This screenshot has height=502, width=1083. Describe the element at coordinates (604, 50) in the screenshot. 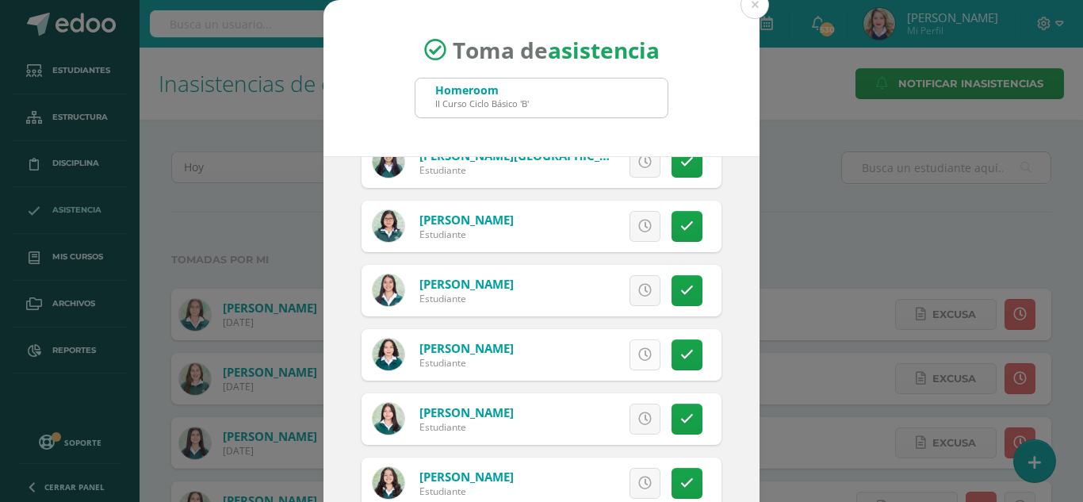

I see `strong: asistencia` at that location.